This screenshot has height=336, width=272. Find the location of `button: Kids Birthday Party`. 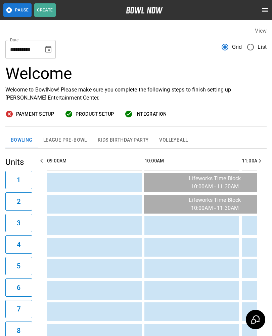

button: Kids Birthday Party is located at coordinates (123, 140).